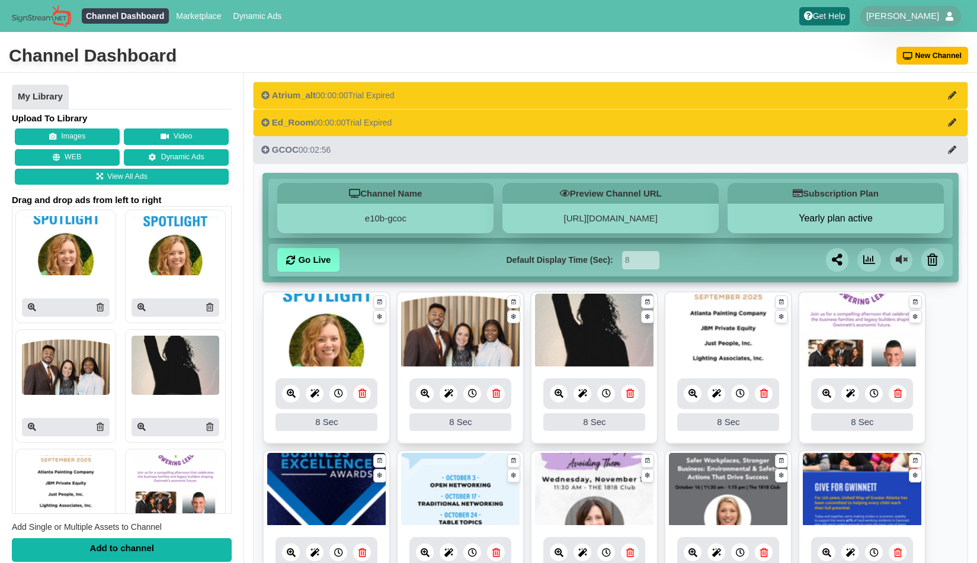 This screenshot has height=563, width=977. What do you see at coordinates (66, 485) in the screenshot?
I see `img: P250x250 image processing20251002 1793698 4hu65g` at bounding box center [66, 485].